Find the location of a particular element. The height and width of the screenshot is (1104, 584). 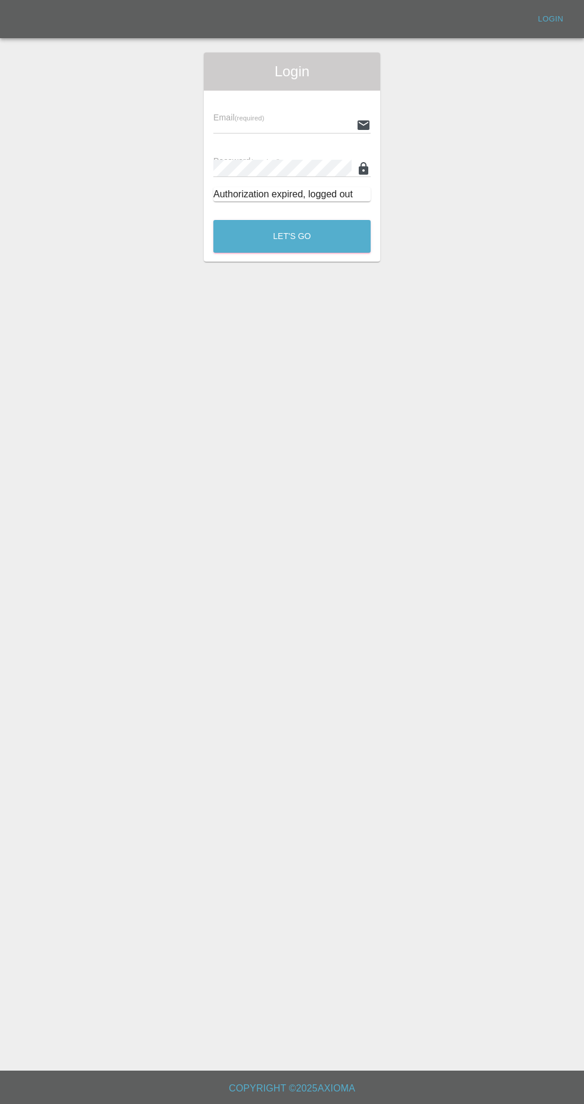

span: Password is located at coordinates (247, 161).